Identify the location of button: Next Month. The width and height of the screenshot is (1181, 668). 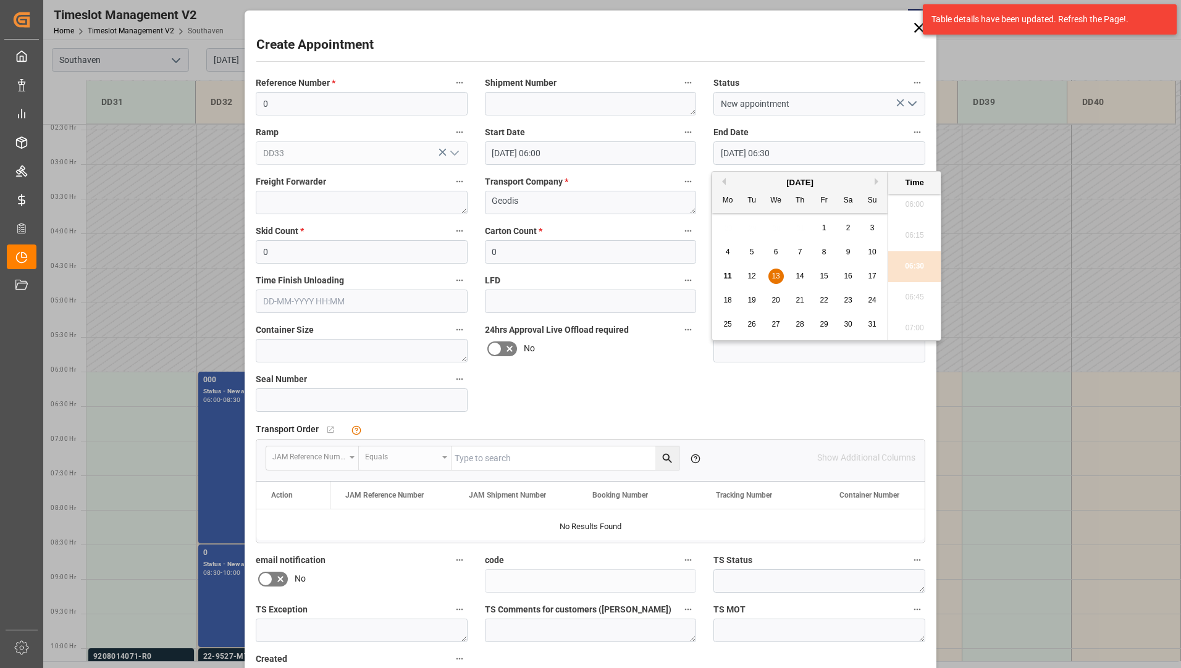
(878, 182).